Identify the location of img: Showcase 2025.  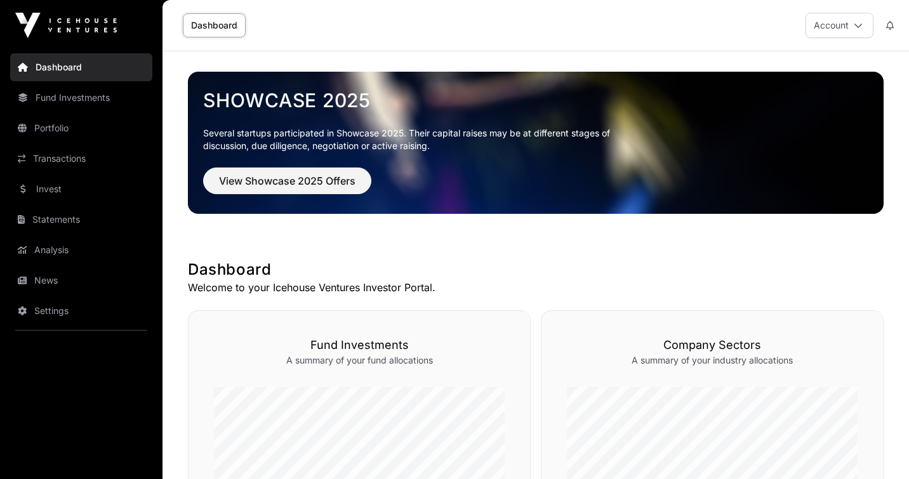
(536, 143).